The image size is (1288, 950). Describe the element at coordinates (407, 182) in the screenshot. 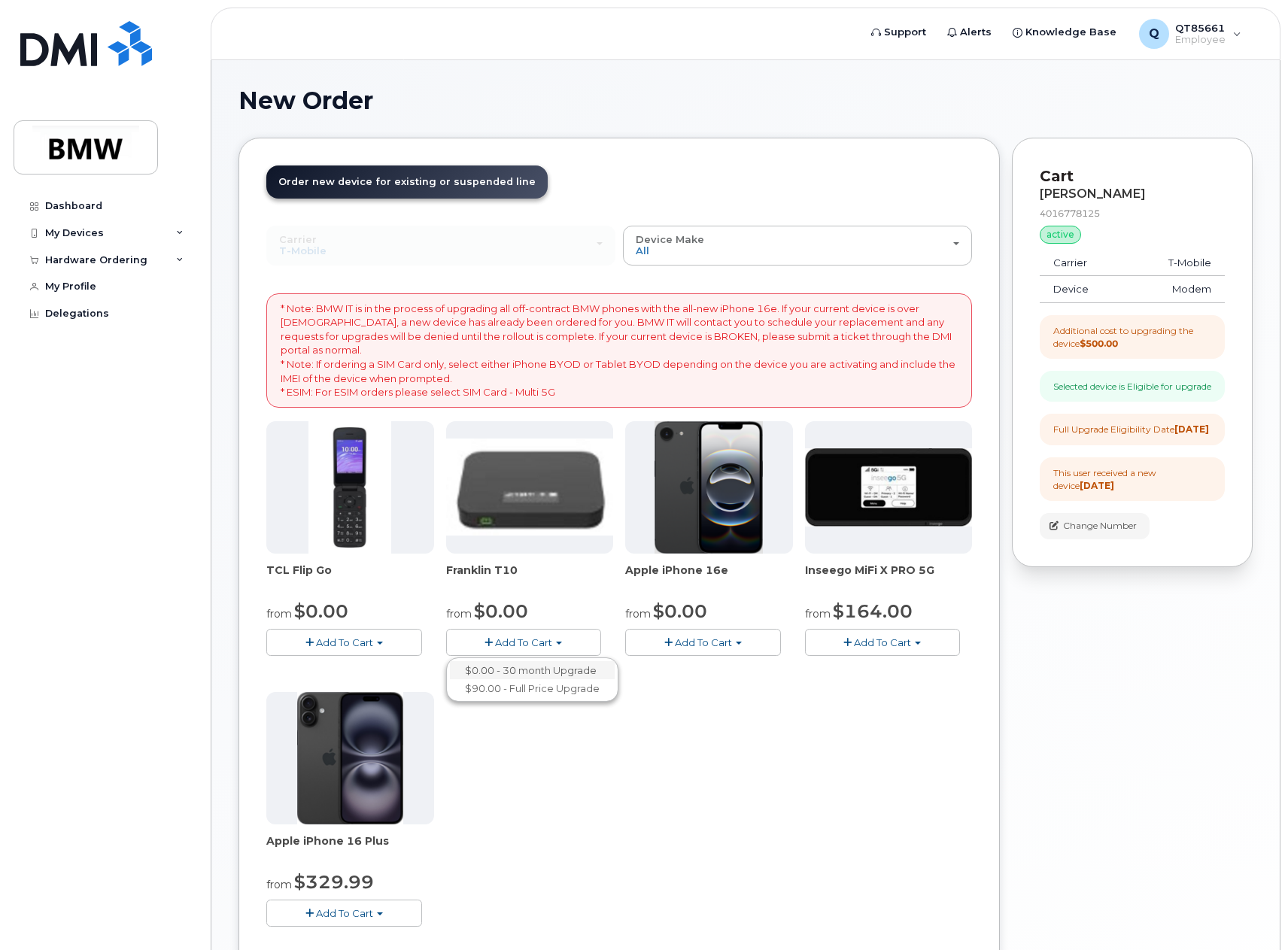

I see `span: Order new device for existing or suspended line` at that location.